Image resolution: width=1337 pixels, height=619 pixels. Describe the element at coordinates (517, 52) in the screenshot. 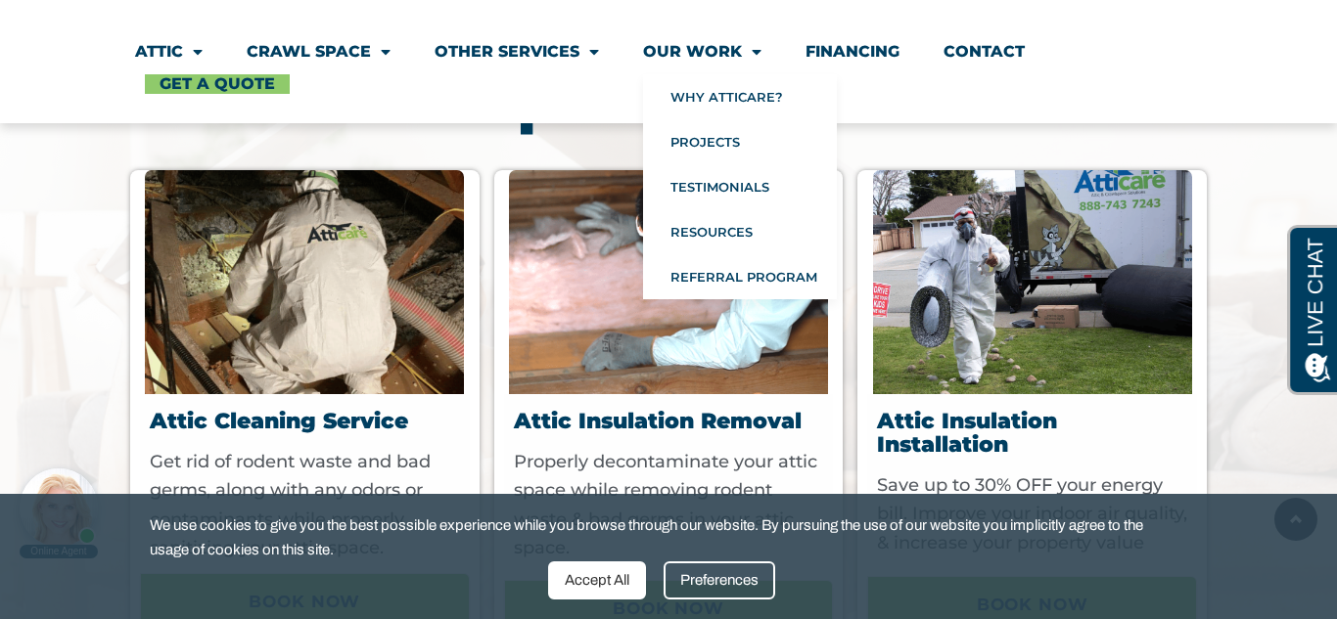

I see `a: Other Services` at that location.